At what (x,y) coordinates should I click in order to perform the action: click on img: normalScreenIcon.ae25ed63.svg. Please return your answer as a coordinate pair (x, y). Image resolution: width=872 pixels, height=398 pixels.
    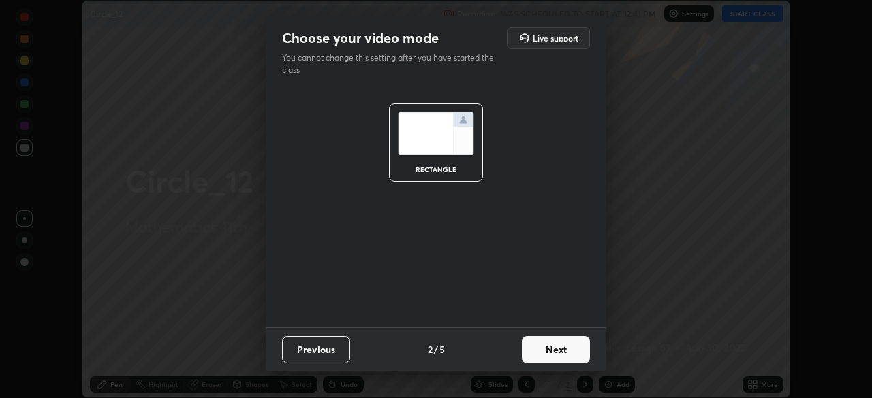
    Looking at the image, I should click on (436, 133).